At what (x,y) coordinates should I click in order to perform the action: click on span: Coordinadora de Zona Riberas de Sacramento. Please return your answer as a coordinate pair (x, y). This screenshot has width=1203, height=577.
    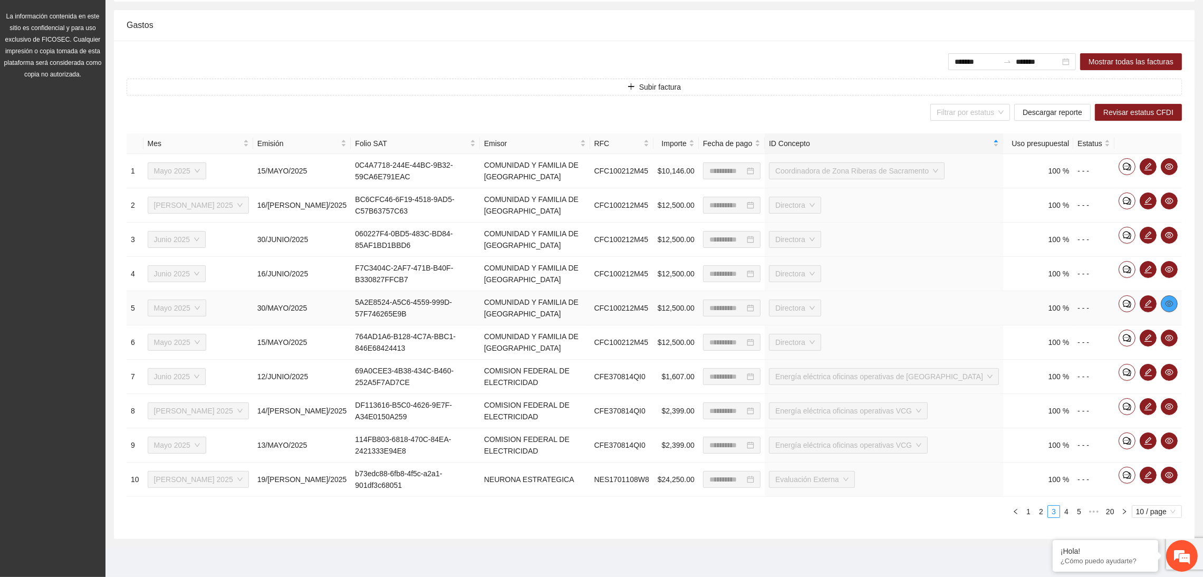
    Looking at the image, I should click on (856, 171).